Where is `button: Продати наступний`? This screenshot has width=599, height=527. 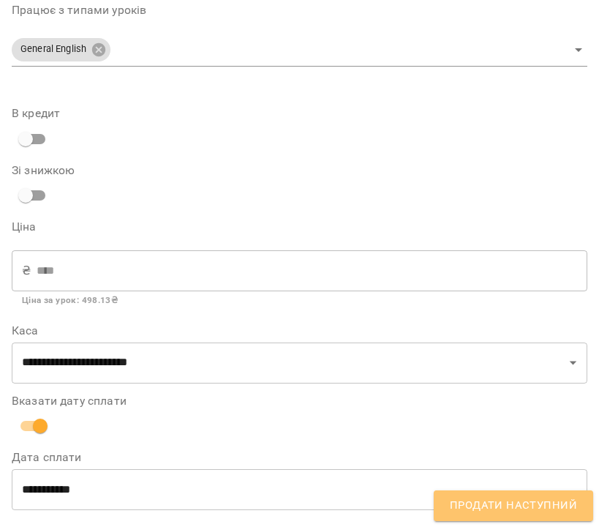 button: Продати наступний is located at coordinates (514, 506).